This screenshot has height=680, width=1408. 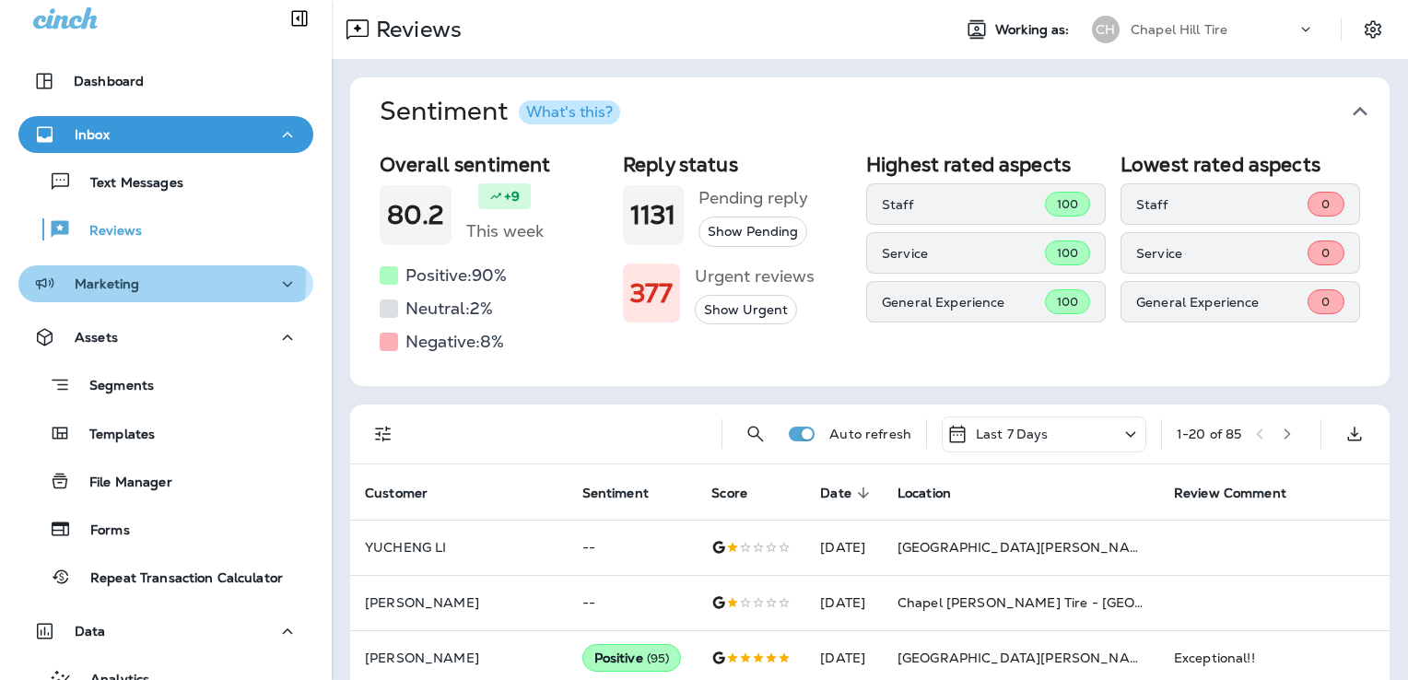 I want to click on p: File Manager, so click(x=122, y=483).